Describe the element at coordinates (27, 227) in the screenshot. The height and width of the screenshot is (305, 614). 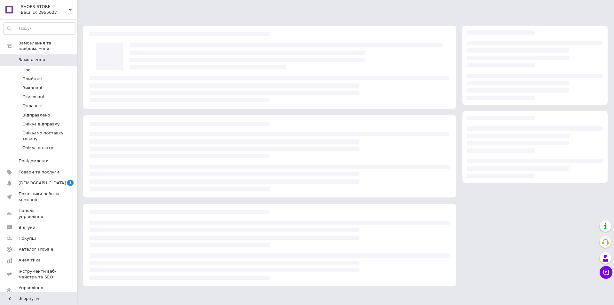
I see `span: Відгуки` at that location.